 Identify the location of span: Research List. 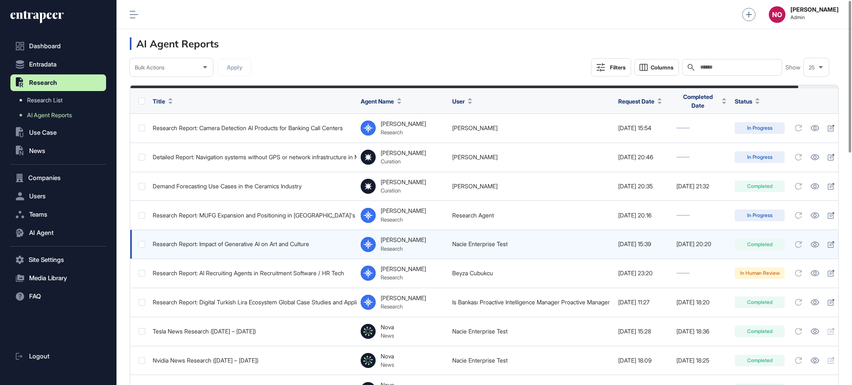
(45, 100).